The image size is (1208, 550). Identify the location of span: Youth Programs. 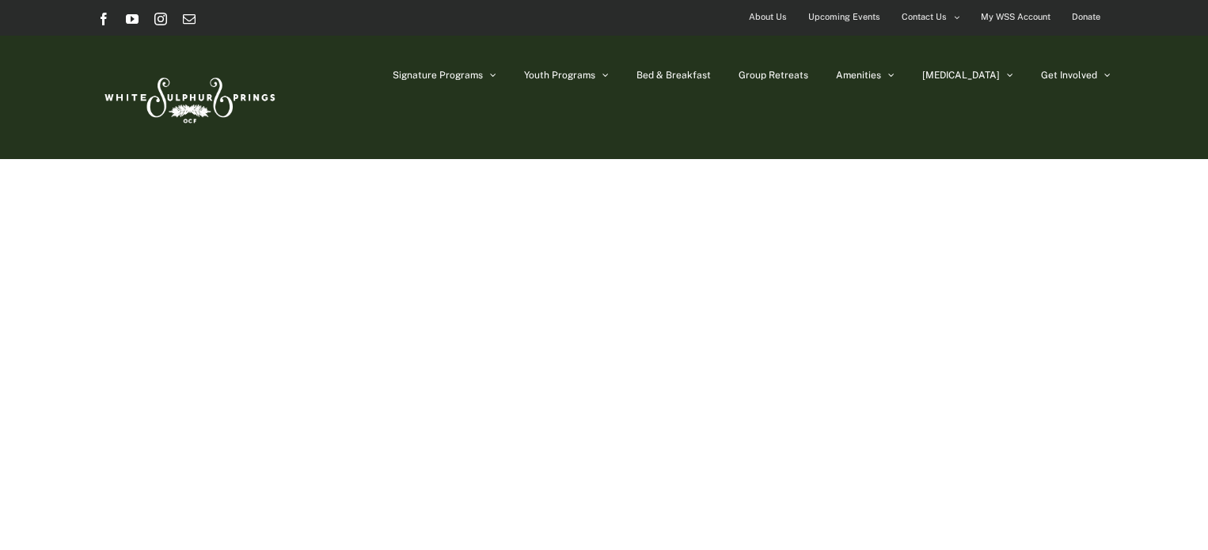
(560, 75).